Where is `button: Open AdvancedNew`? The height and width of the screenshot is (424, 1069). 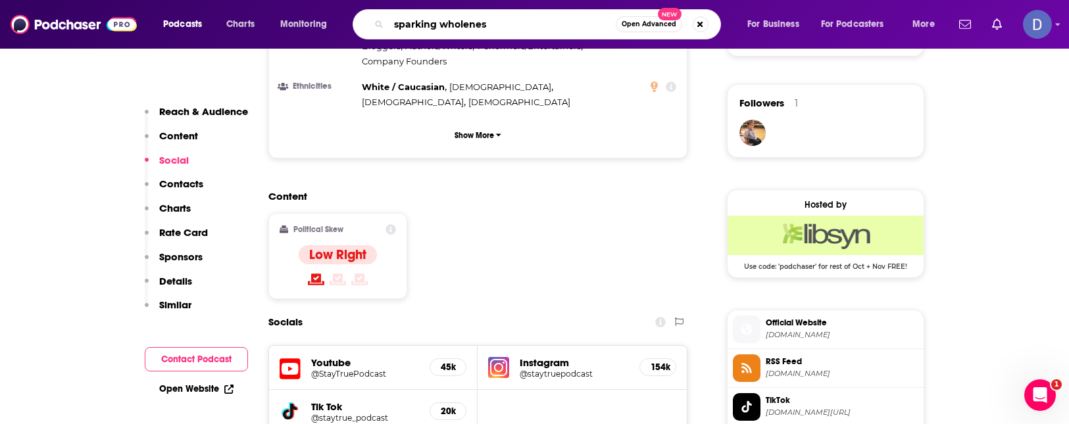
button: Open AdvancedNew is located at coordinates (649, 24).